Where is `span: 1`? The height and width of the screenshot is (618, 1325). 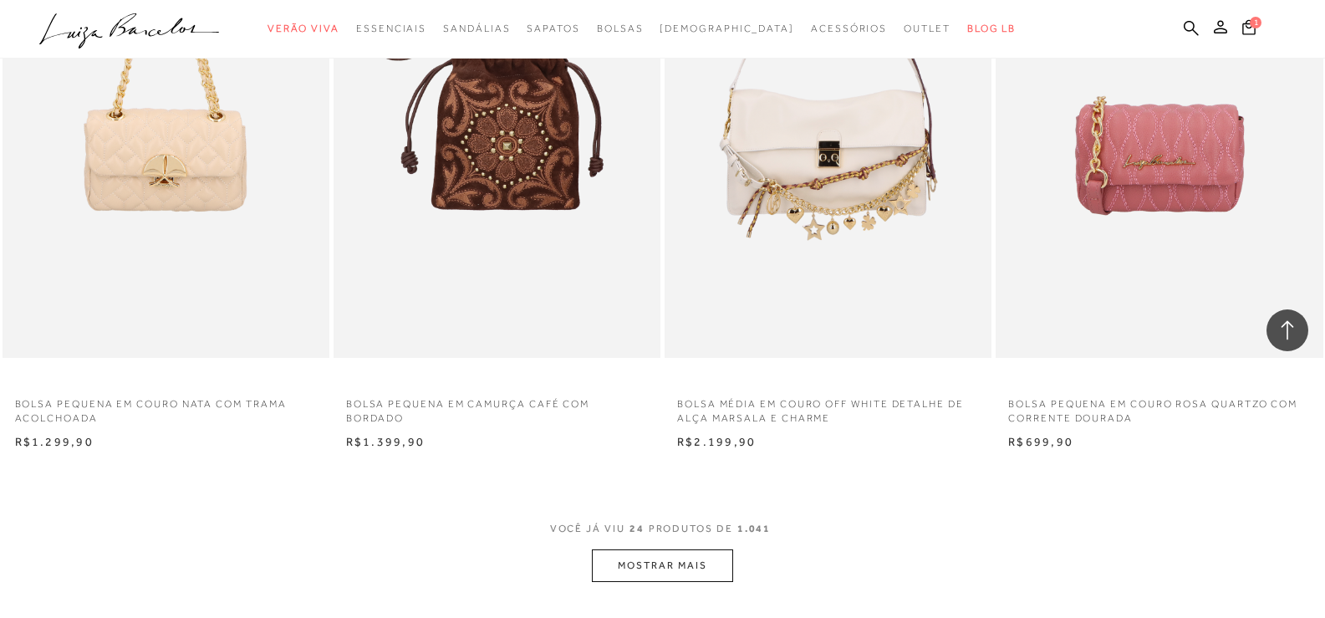
span: 1 is located at coordinates (1256, 23).